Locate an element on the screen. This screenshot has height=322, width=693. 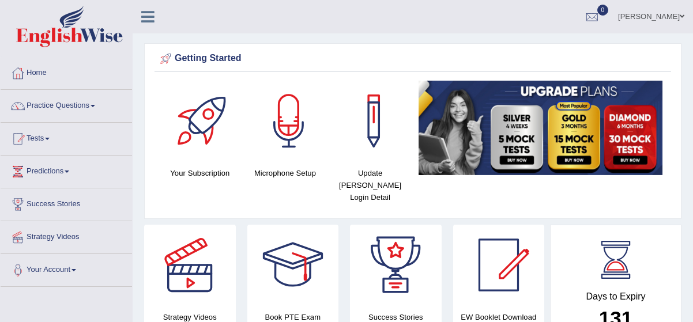
img: small5.jpg is located at coordinates (540, 128).